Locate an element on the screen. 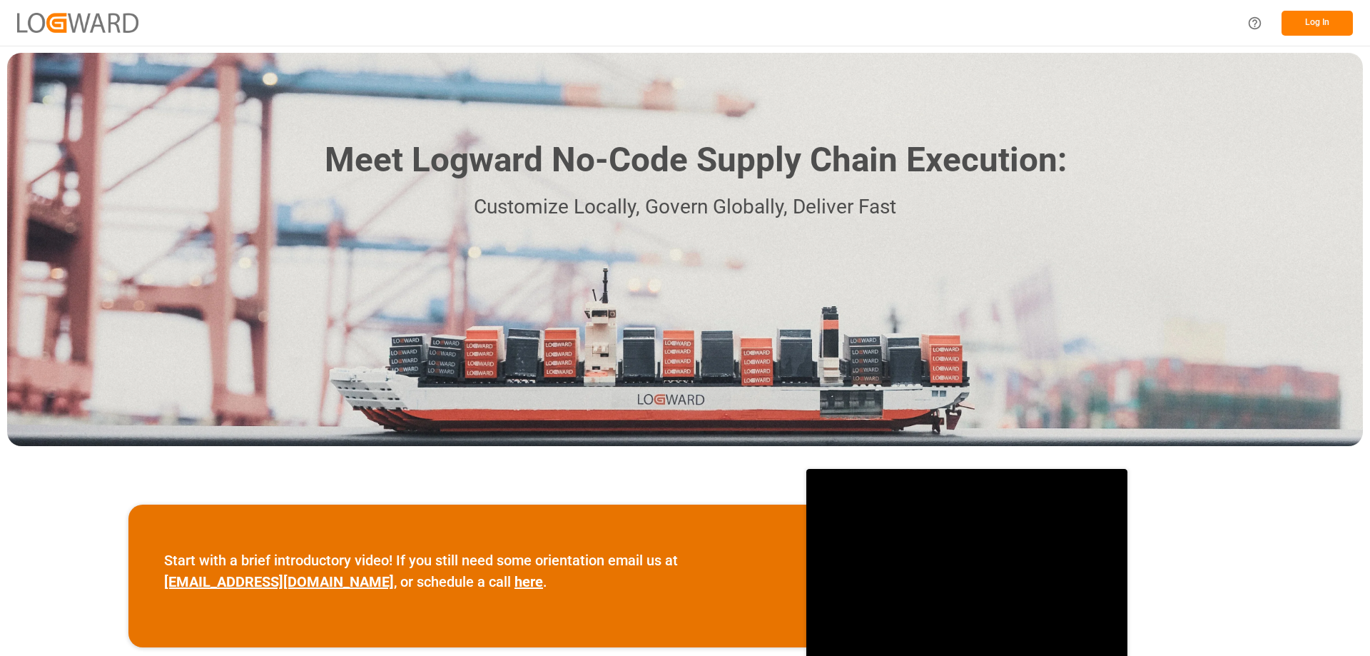  a: here is located at coordinates (529, 582).